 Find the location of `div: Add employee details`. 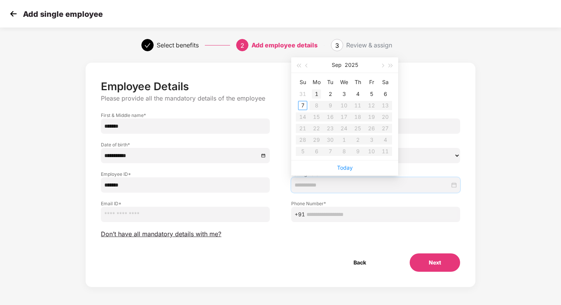

div: Add employee details is located at coordinates (284, 45).